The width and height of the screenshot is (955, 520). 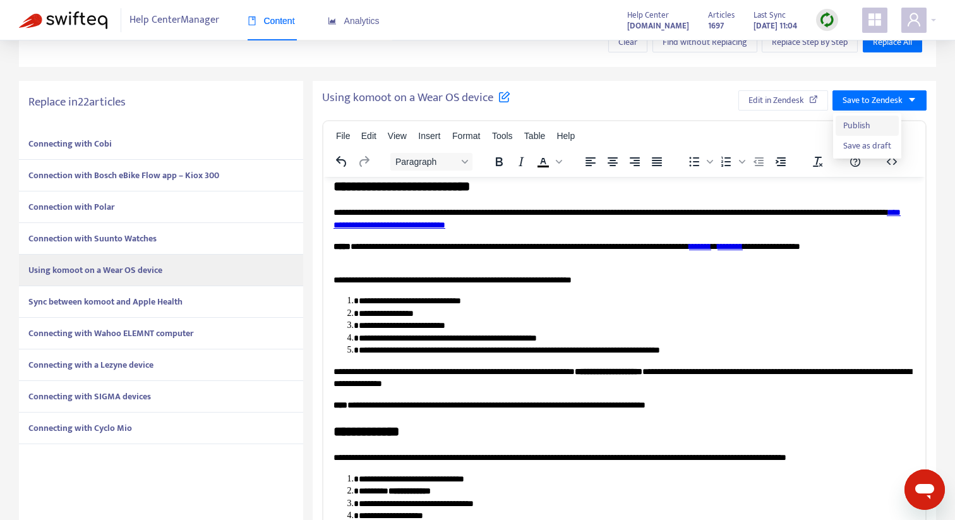 I want to click on div: Numbered list, so click(x=732, y=162).